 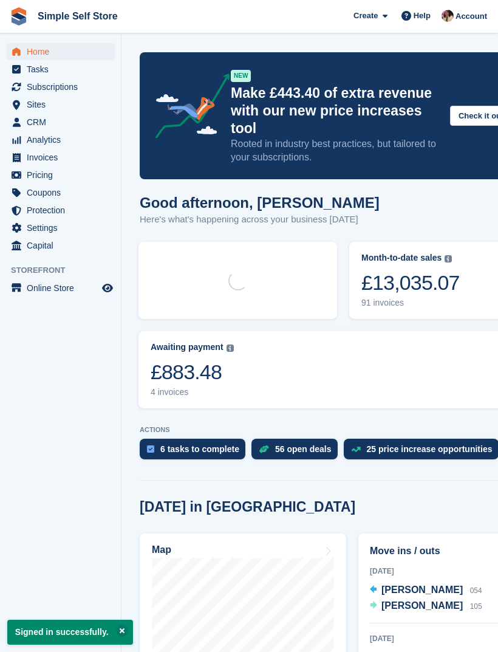 I want to click on span: Account, so click(x=471, y=16).